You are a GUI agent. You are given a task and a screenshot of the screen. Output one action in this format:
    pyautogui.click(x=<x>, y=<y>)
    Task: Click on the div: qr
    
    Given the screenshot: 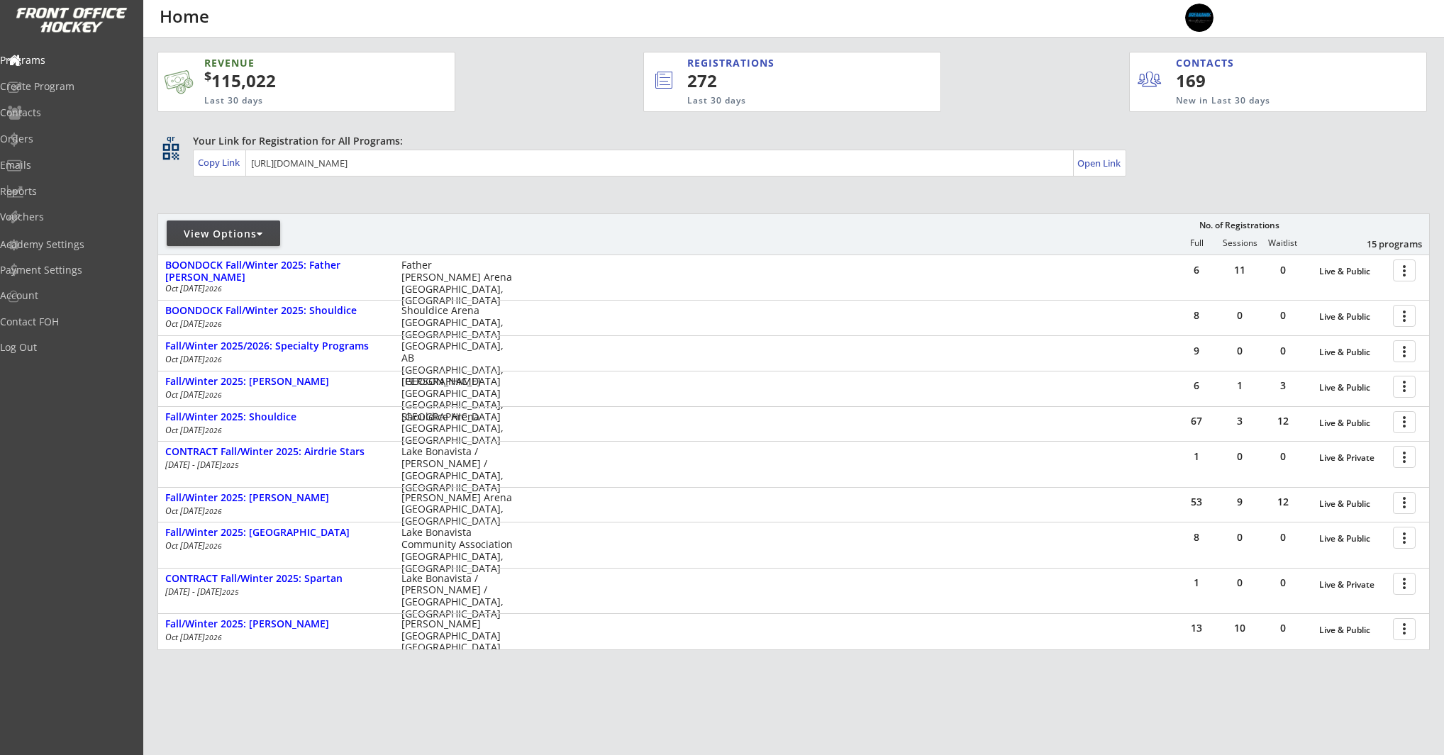 What is the action you would take?
    pyautogui.click(x=170, y=138)
    